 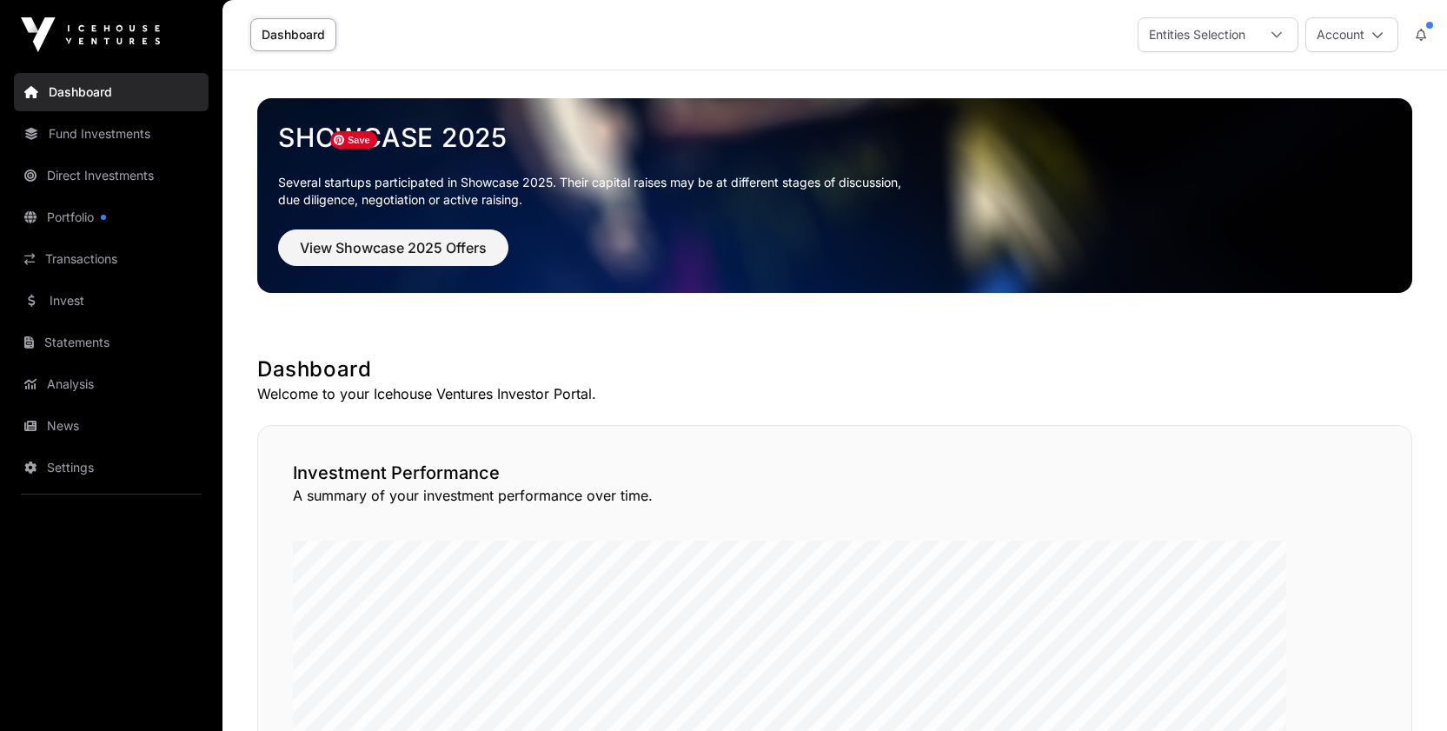 What do you see at coordinates (111, 426) in the screenshot?
I see `a: News` at bounding box center [111, 426].